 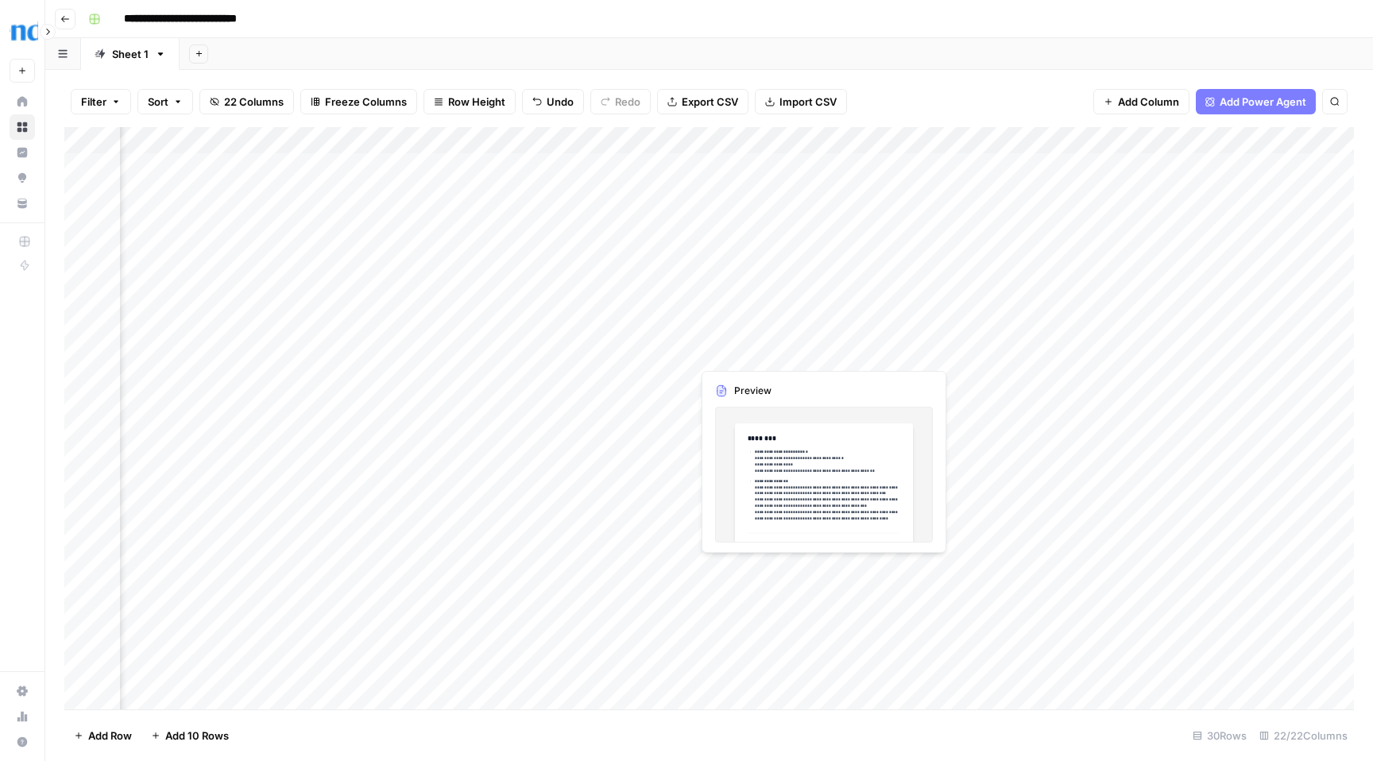 What do you see at coordinates (1141, 102) in the screenshot?
I see `button: Add Column` at bounding box center [1141, 102].